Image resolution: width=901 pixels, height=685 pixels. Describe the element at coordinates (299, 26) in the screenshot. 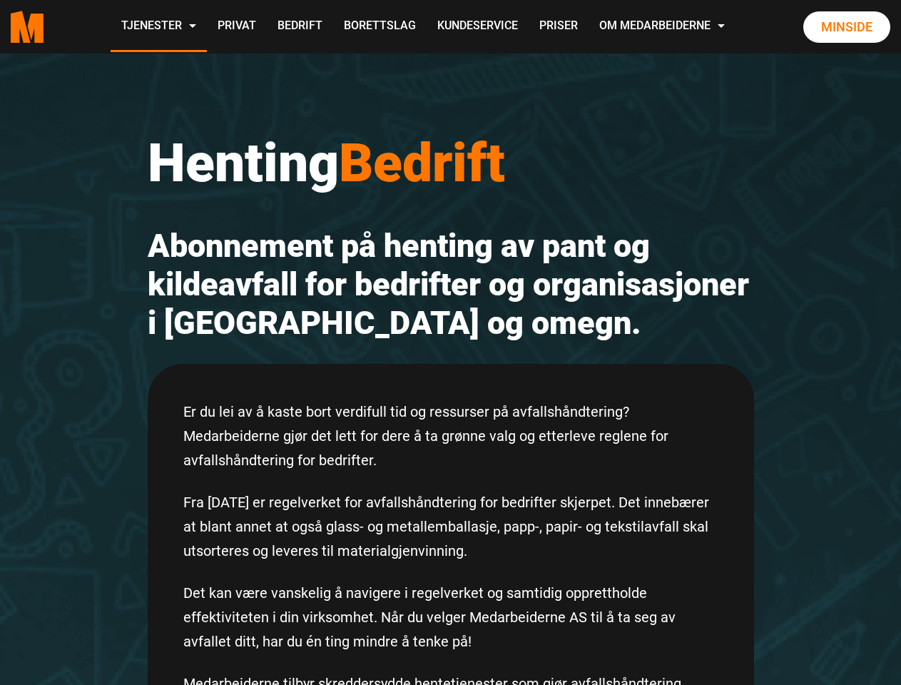

I see `a: Bedrift` at that location.